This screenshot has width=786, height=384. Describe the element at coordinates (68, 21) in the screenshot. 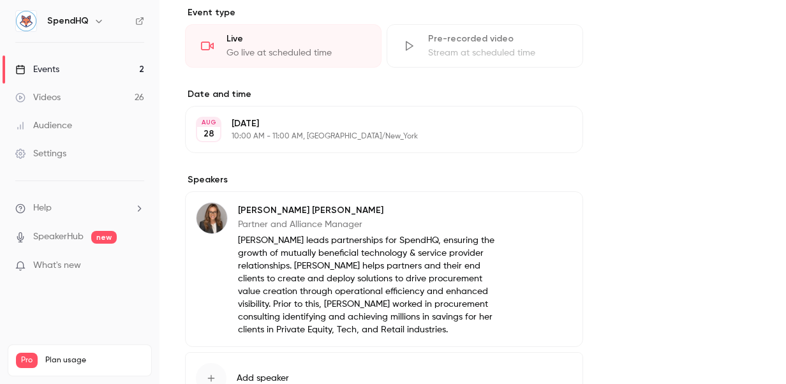

I see `h6: SpendHQ` at that location.